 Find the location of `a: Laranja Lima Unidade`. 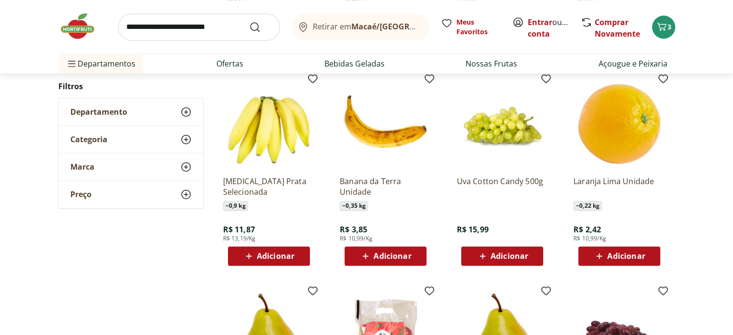

a: Laranja Lima Unidade is located at coordinates (619, 186).